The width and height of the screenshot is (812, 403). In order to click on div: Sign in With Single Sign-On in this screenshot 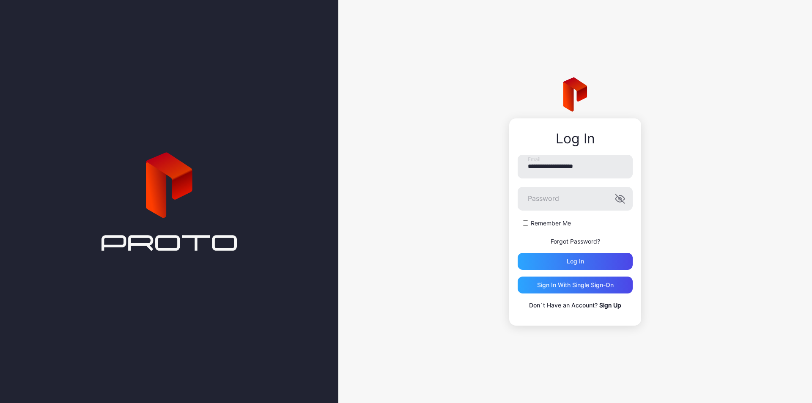, I will do `click(575, 285)`.